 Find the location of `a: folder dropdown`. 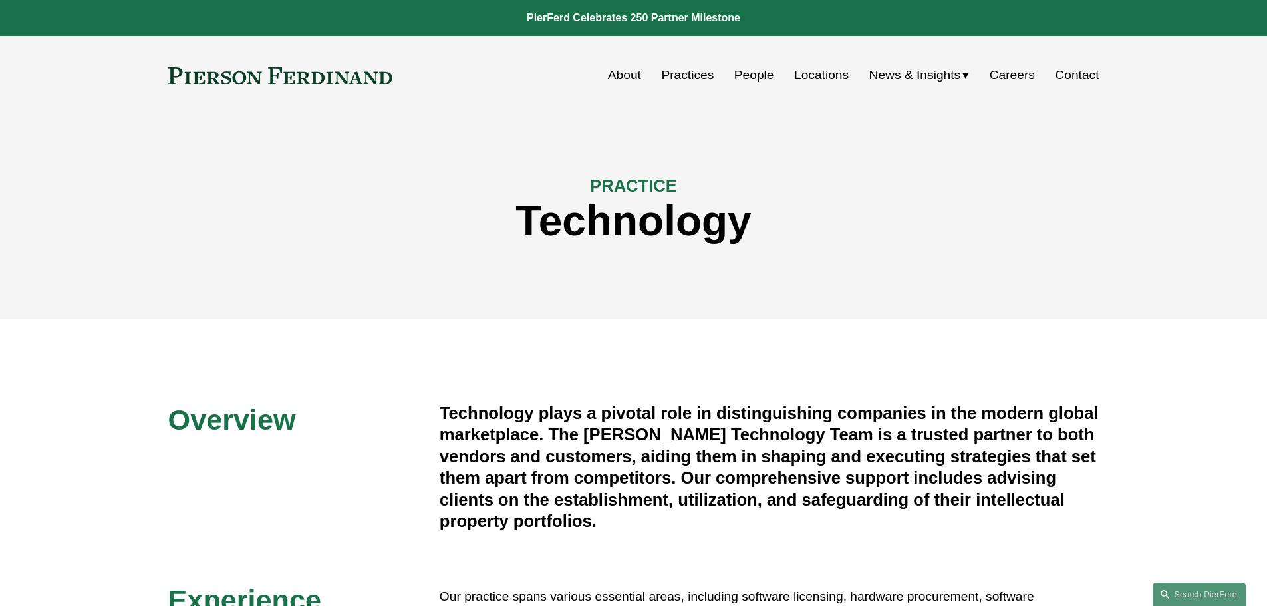

a: folder dropdown is located at coordinates (919, 75).